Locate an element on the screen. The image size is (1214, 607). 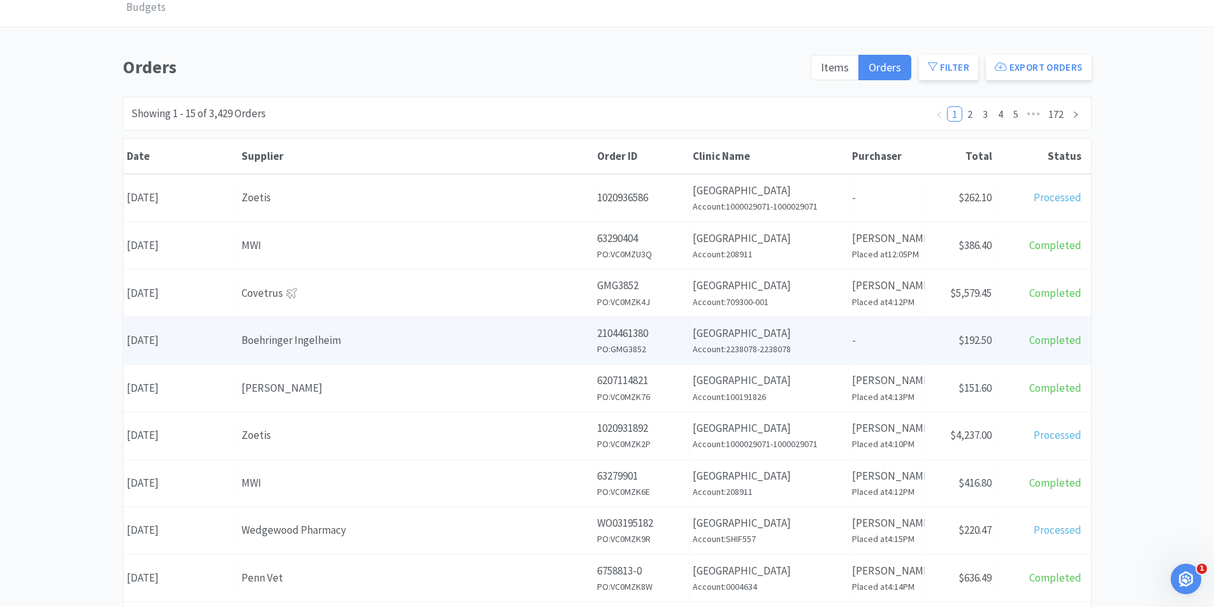
h6: Account: 2238078-2238078 is located at coordinates (768, 349).